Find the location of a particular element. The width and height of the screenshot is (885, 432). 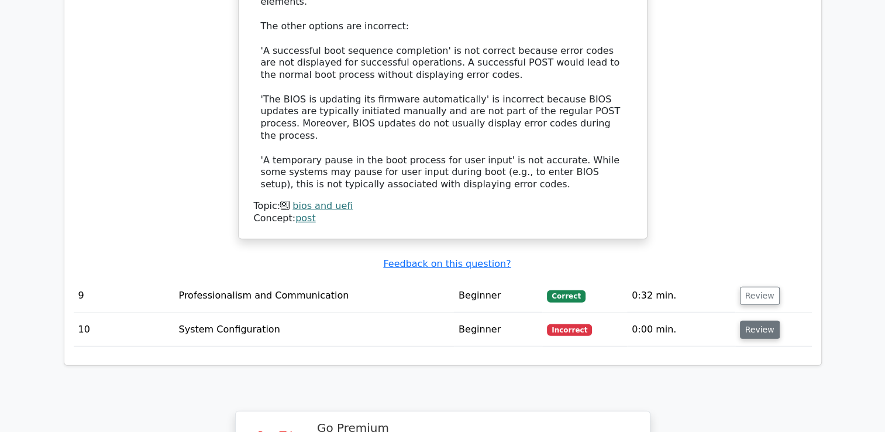

td: 9 is located at coordinates (124, 296).